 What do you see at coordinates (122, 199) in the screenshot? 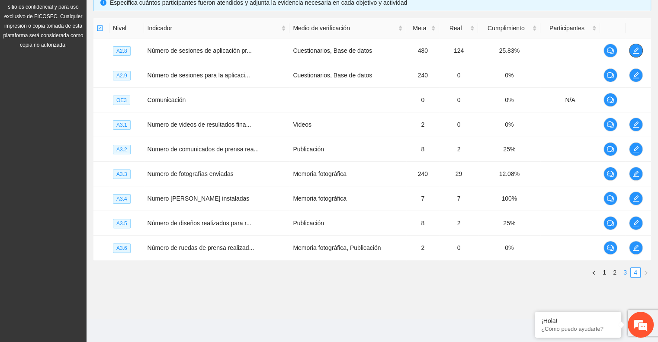
I see `span: A3.4` at bounding box center [122, 199].